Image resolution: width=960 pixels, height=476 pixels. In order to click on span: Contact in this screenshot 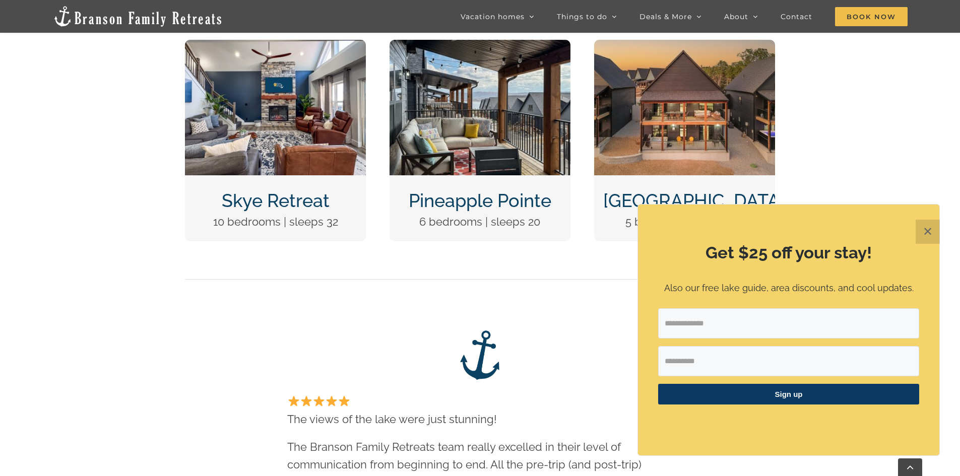, I will do `click(796, 17)`.